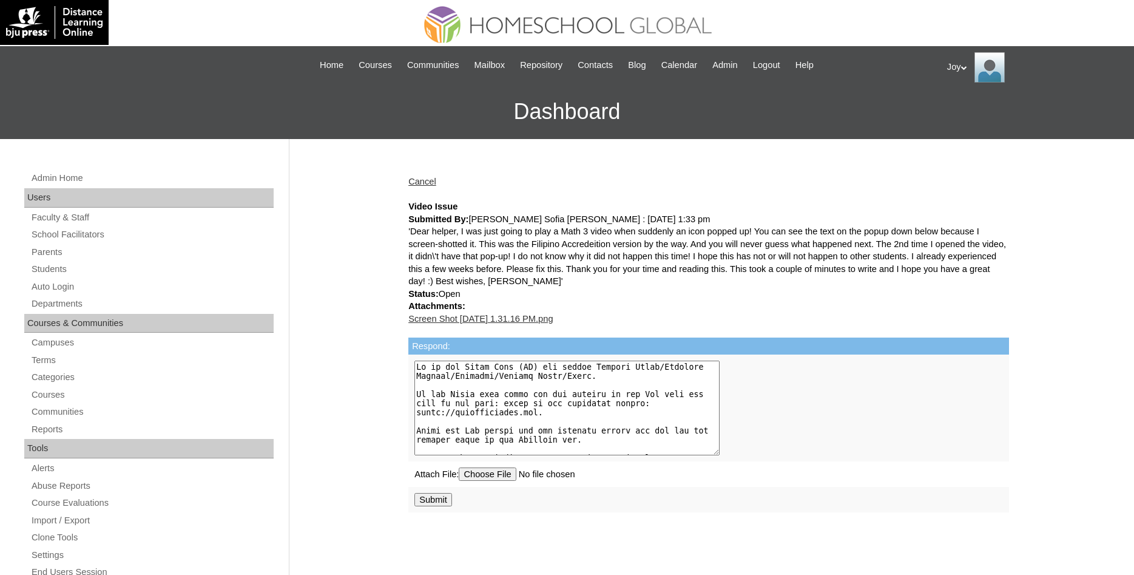 The image size is (1134, 575). What do you see at coordinates (725, 65) in the screenshot?
I see `a: Admin` at bounding box center [725, 65].